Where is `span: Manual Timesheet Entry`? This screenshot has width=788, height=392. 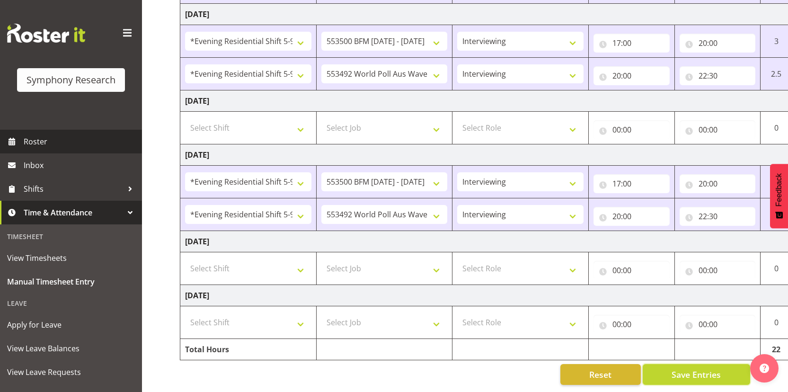
span: Manual Timesheet Entry is located at coordinates (71, 282).